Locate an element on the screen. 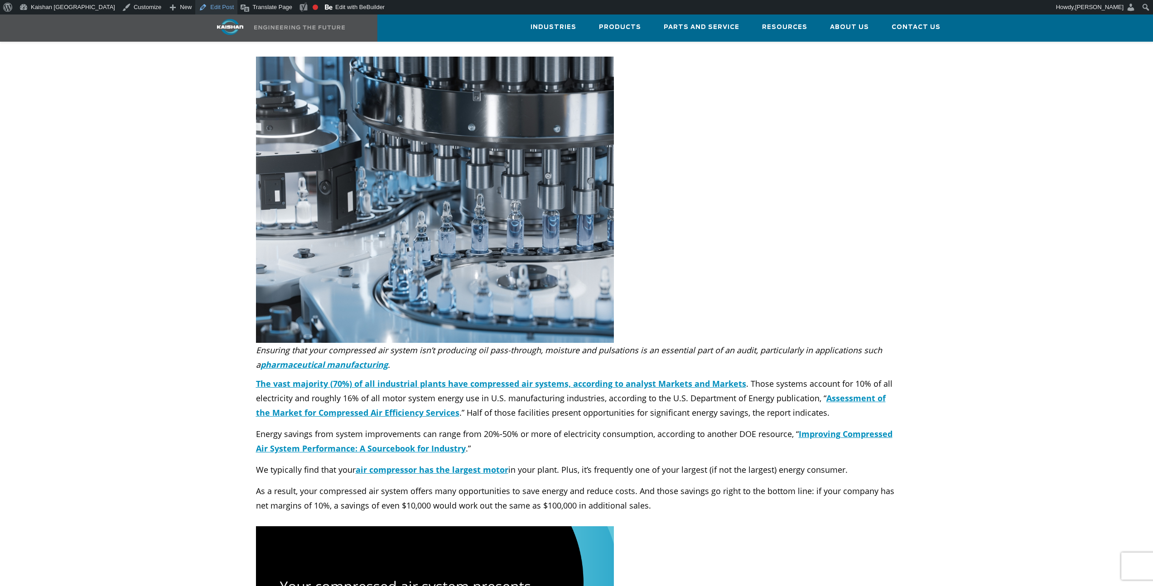  img: compressed air system is located at coordinates (435, 200).